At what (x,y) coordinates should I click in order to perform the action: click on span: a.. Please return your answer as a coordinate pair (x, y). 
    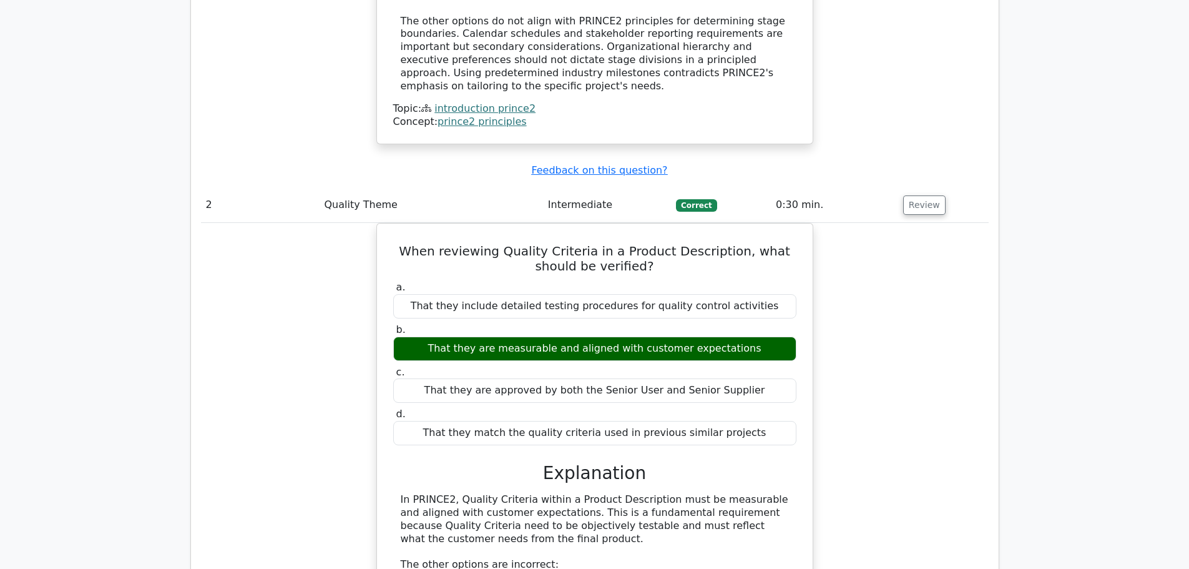
    Looking at the image, I should click on (401, 286).